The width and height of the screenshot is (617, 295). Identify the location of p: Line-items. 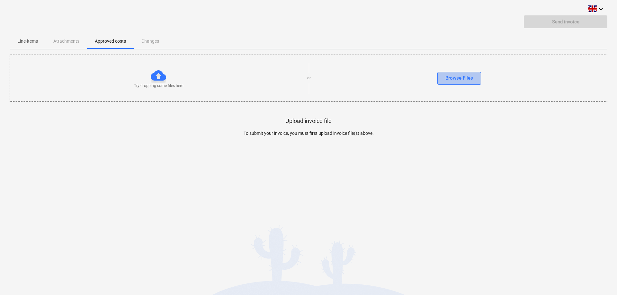
(28, 41).